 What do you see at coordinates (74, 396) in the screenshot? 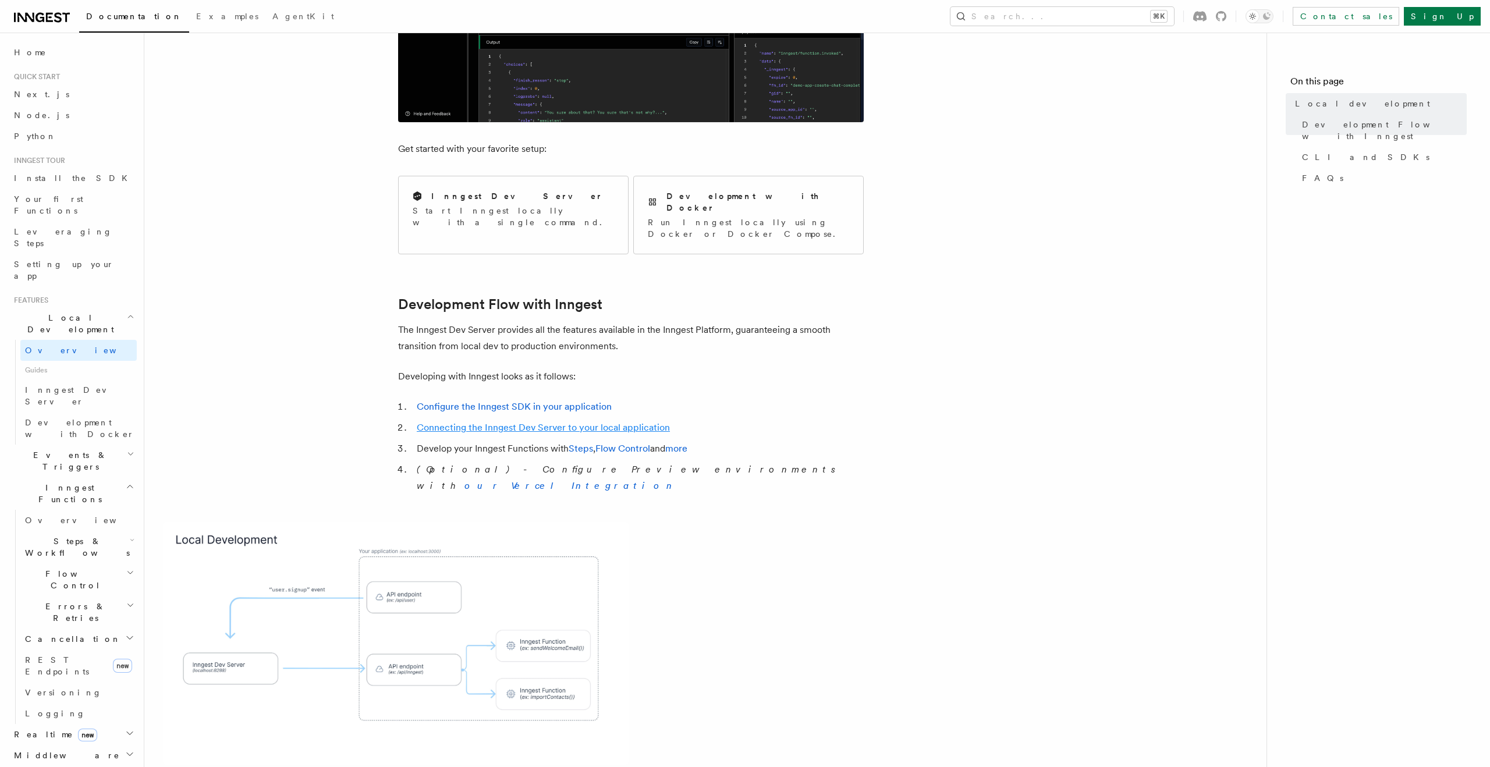
I see `span: Inngest Dev Server` at bounding box center [74, 396].